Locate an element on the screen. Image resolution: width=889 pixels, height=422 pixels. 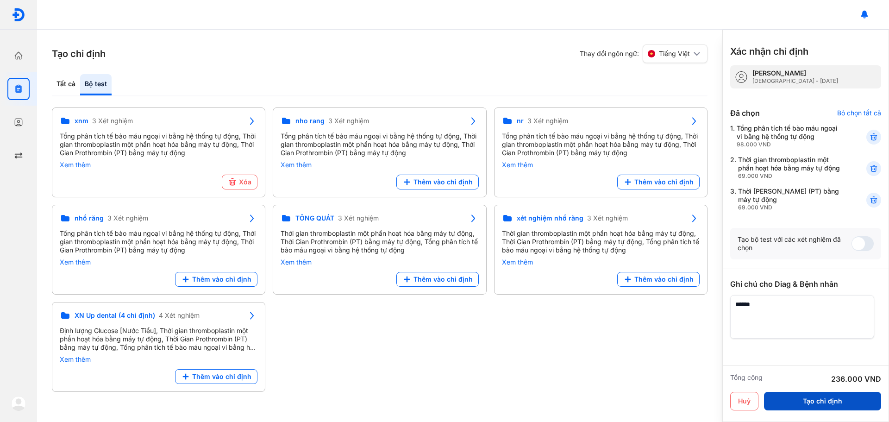
span: Xóa is located at coordinates (245, 182).